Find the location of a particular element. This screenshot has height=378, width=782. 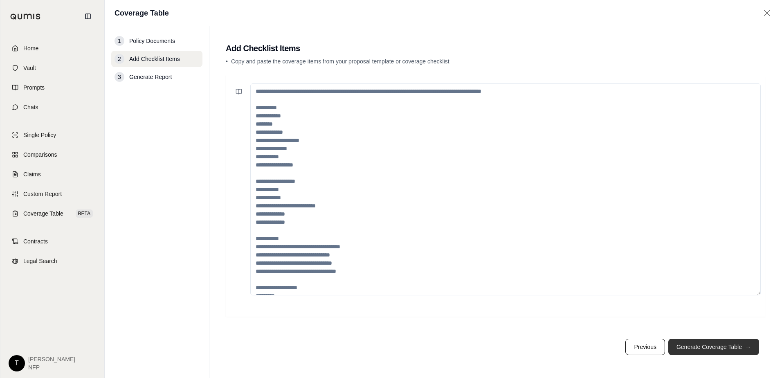

a: Vault is located at coordinates (52, 68).